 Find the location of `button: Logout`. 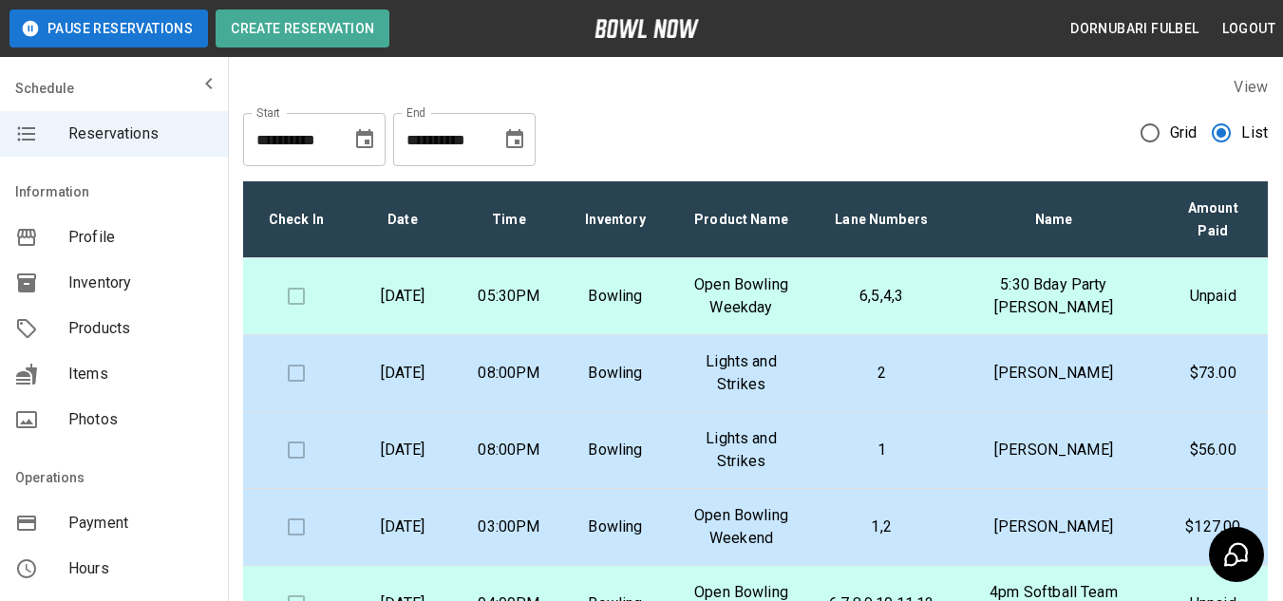

button: Logout is located at coordinates (1249, 28).